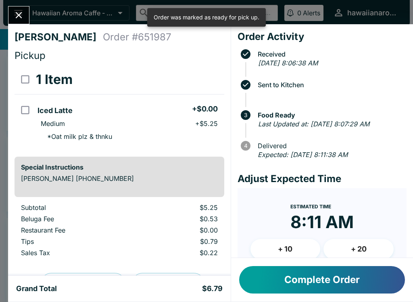 This screenshot has height=302, width=413. Describe the element at coordinates (19, 15) in the screenshot. I see `button: Close` at that location.